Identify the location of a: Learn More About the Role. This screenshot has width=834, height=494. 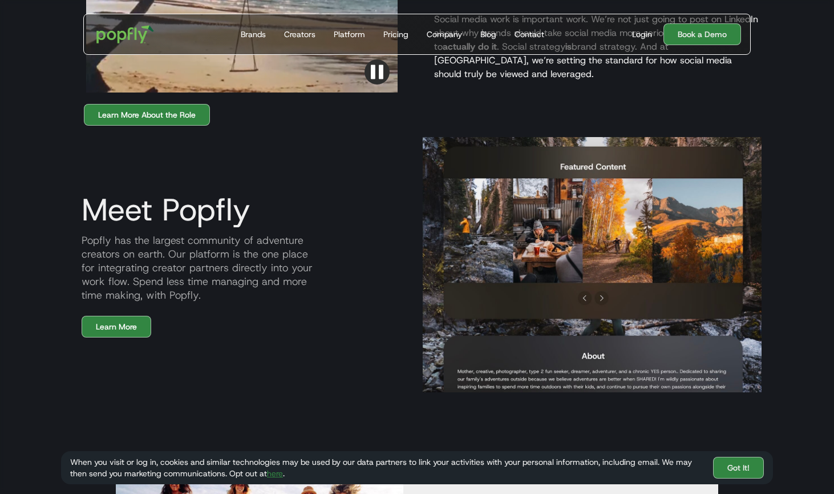
(147, 115).